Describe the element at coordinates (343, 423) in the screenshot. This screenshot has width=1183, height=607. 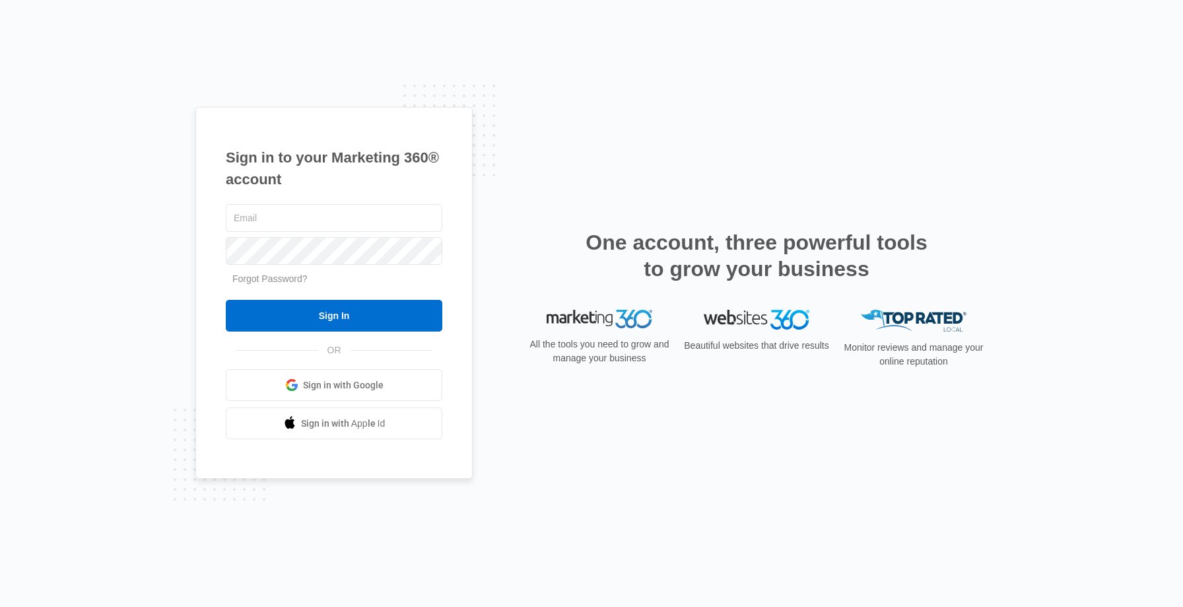
I see `span: Sign in with Apple Id` at that location.